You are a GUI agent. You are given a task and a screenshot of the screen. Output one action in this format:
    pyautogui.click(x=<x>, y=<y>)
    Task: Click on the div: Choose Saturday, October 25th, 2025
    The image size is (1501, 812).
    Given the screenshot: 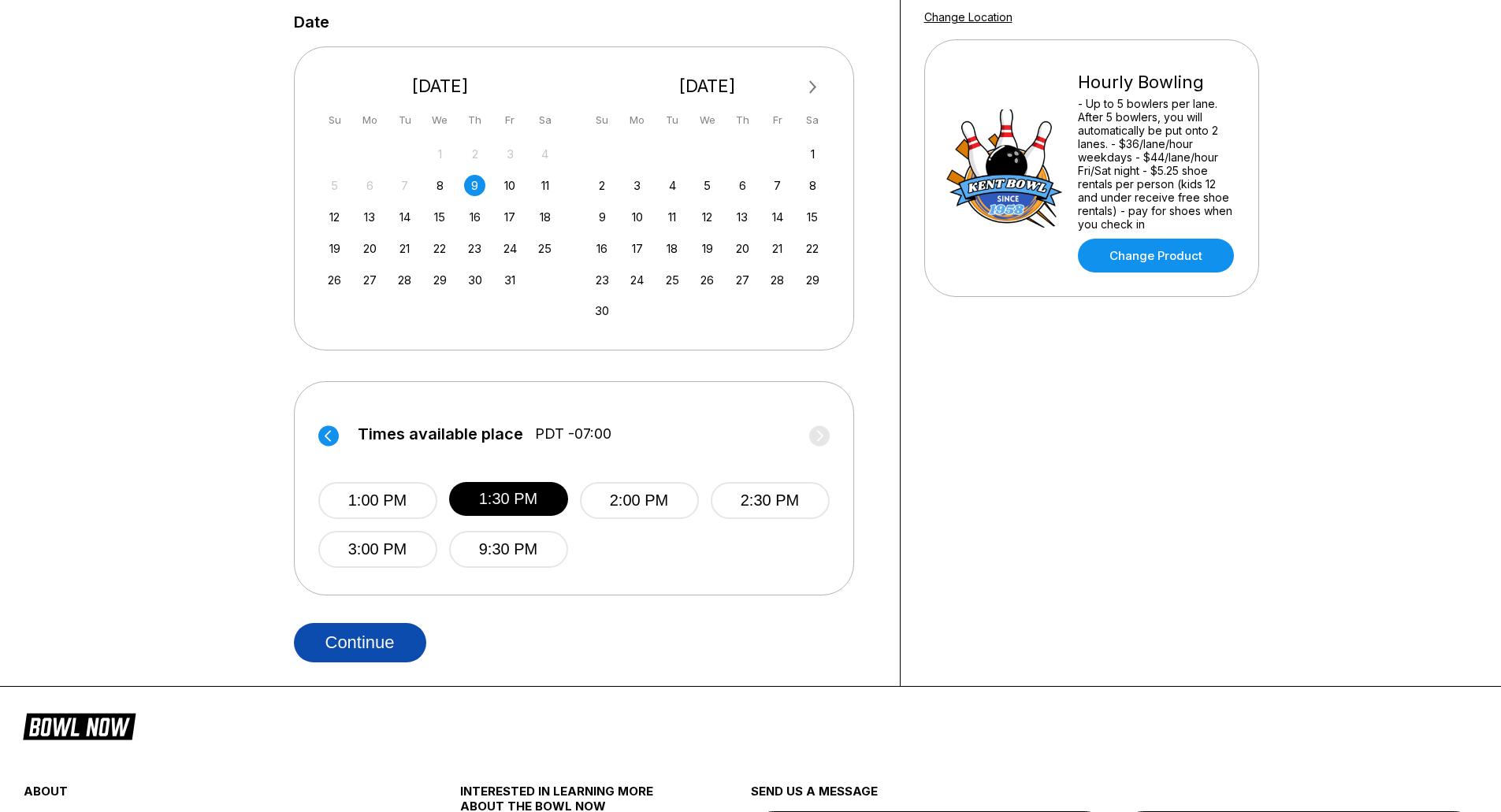 What is the action you would take?
    pyautogui.click(x=545, y=248)
    